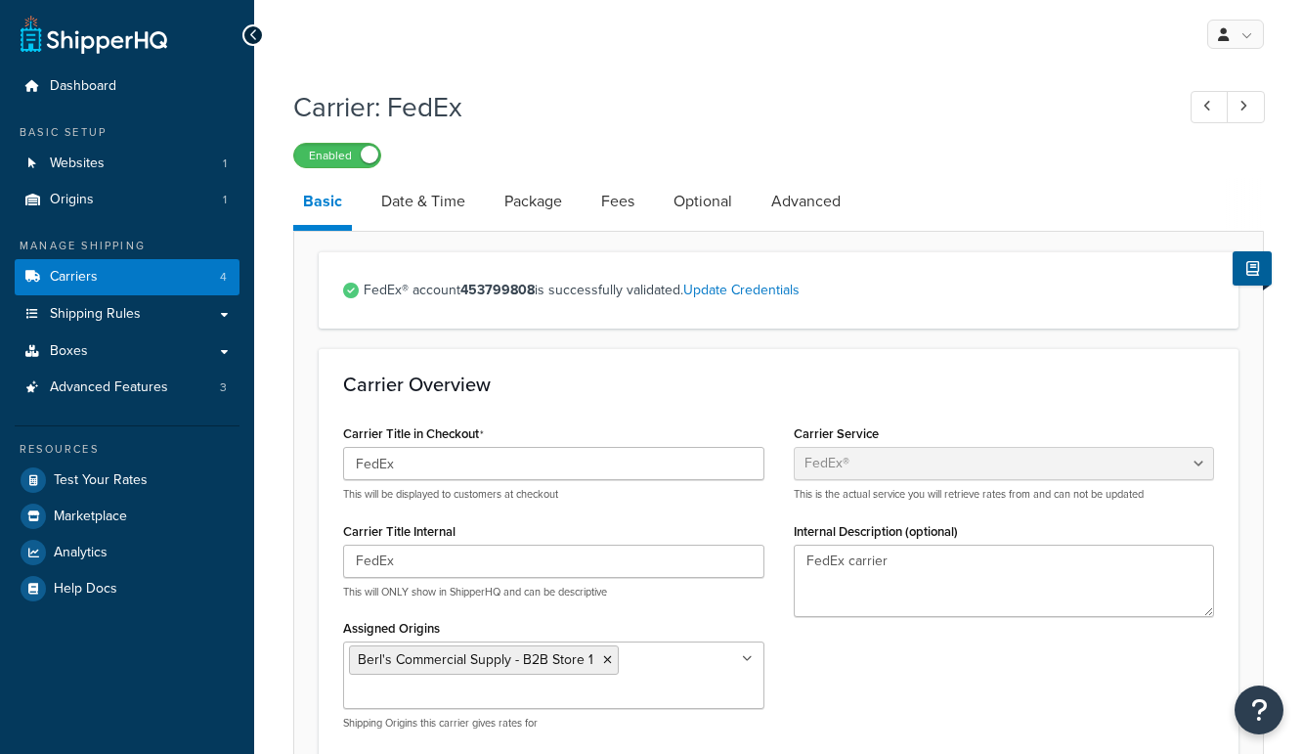  I want to click on span: Analytics, so click(80, 552).